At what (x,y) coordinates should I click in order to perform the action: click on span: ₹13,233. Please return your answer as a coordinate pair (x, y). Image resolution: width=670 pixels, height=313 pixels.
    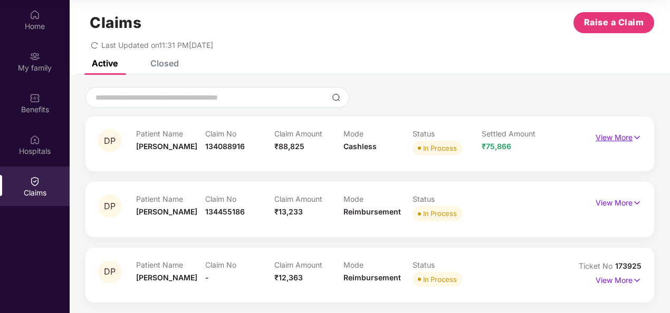
    Looking at the image, I should click on (288, 211).